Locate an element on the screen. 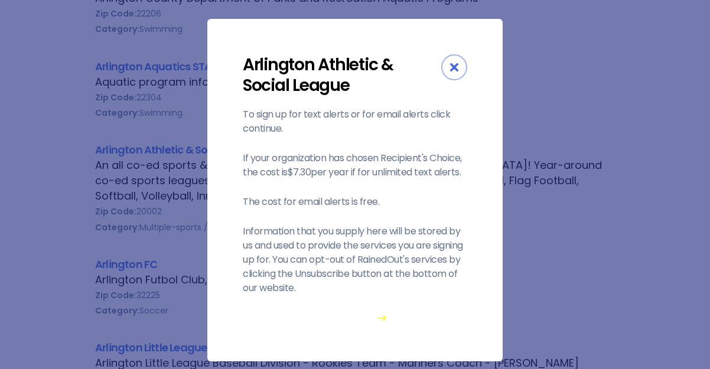 The width and height of the screenshot is (710, 369). p: To sign up for text alerts or for email alerts click continue. is located at coordinates (355, 122).